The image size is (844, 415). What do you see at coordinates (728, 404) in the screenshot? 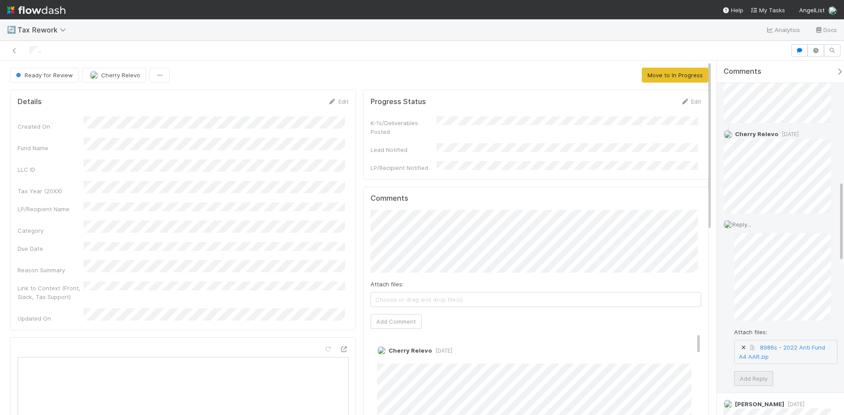
I see `img: avatar_d45d11ee-0024-4901-936f-9df0a9cc3b4e.png` at bounding box center [728, 404].